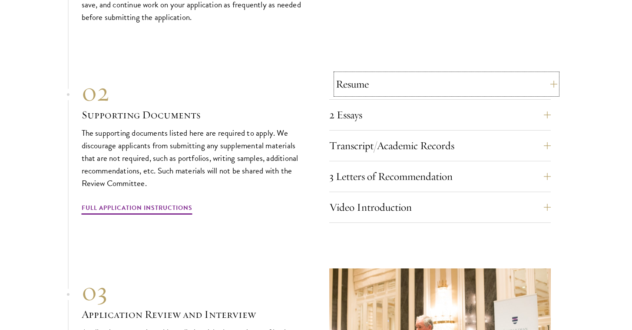 The image size is (632, 330). What do you see at coordinates (446, 84) in the screenshot?
I see `button: Resume` at bounding box center [446, 84].